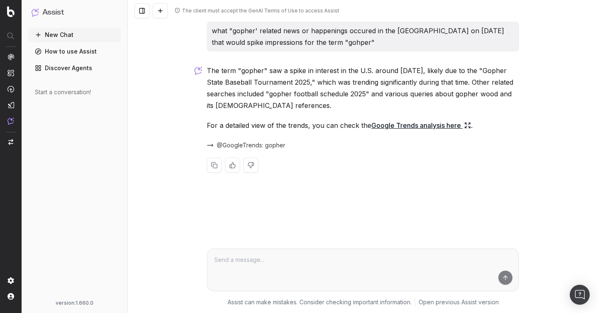  What do you see at coordinates (11, 73) in the screenshot?
I see `img: Intelligence` at bounding box center [11, 73].